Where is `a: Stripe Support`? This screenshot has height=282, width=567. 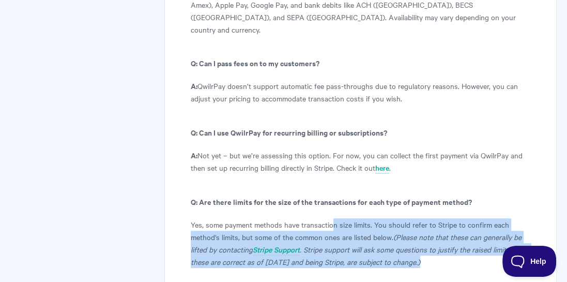 a: Stripe Support is located at coordinates (276, 250).